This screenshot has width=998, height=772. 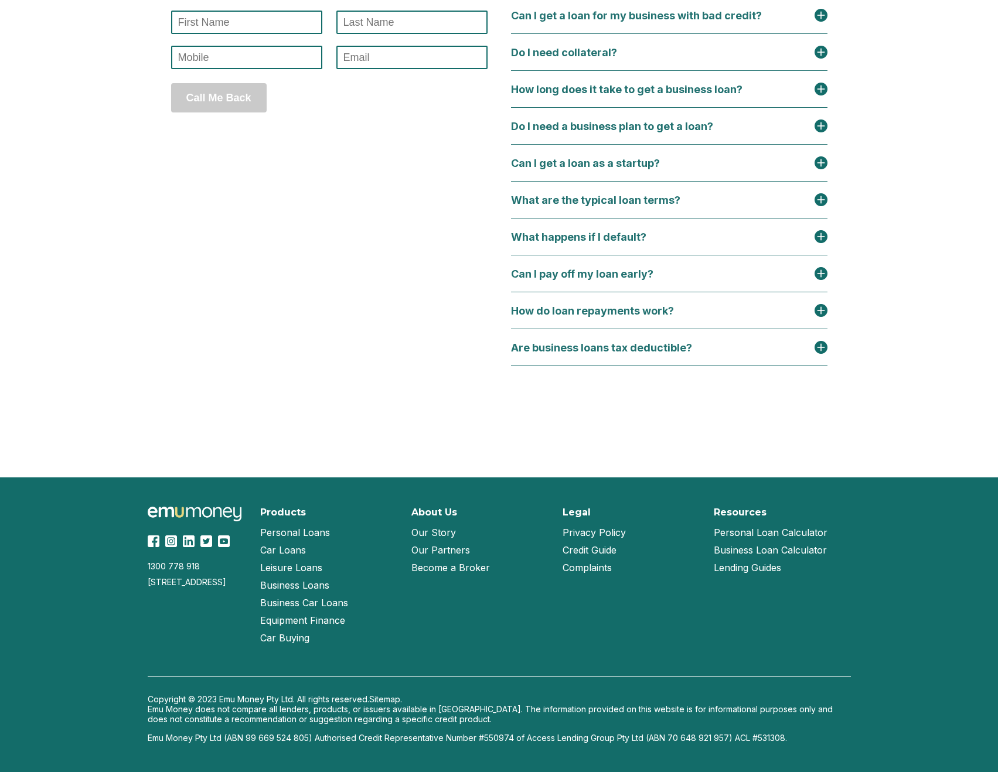 I want to click on img: Emu Money, so click(x=195, y=514).